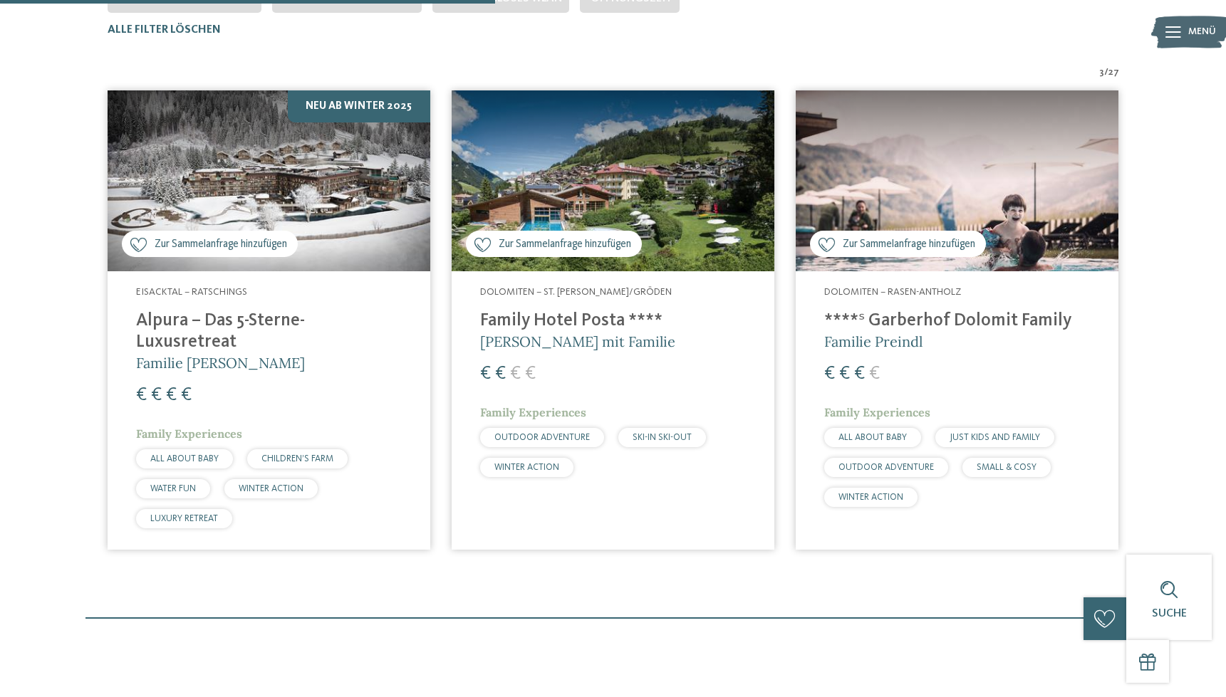 This screenshot has width=1226, height=697. Describe the element at coordinates (297, 459) in the screenshot. I see `span: CHILDREN’S FARM` at that location.